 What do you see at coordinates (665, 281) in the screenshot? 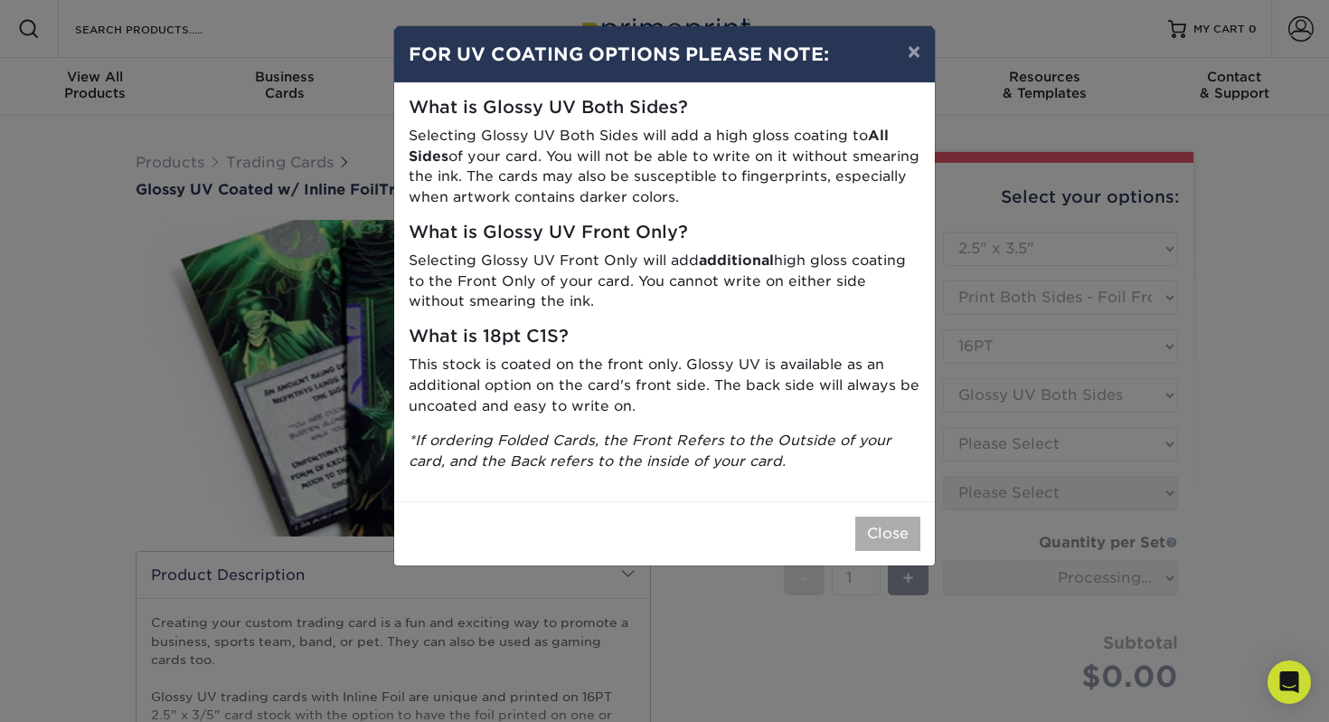
I see `p: Selecting Glossy UV Front Only will add high gloss coating to the Front Only of your card. You ca...` at bounding box center [665, 281].